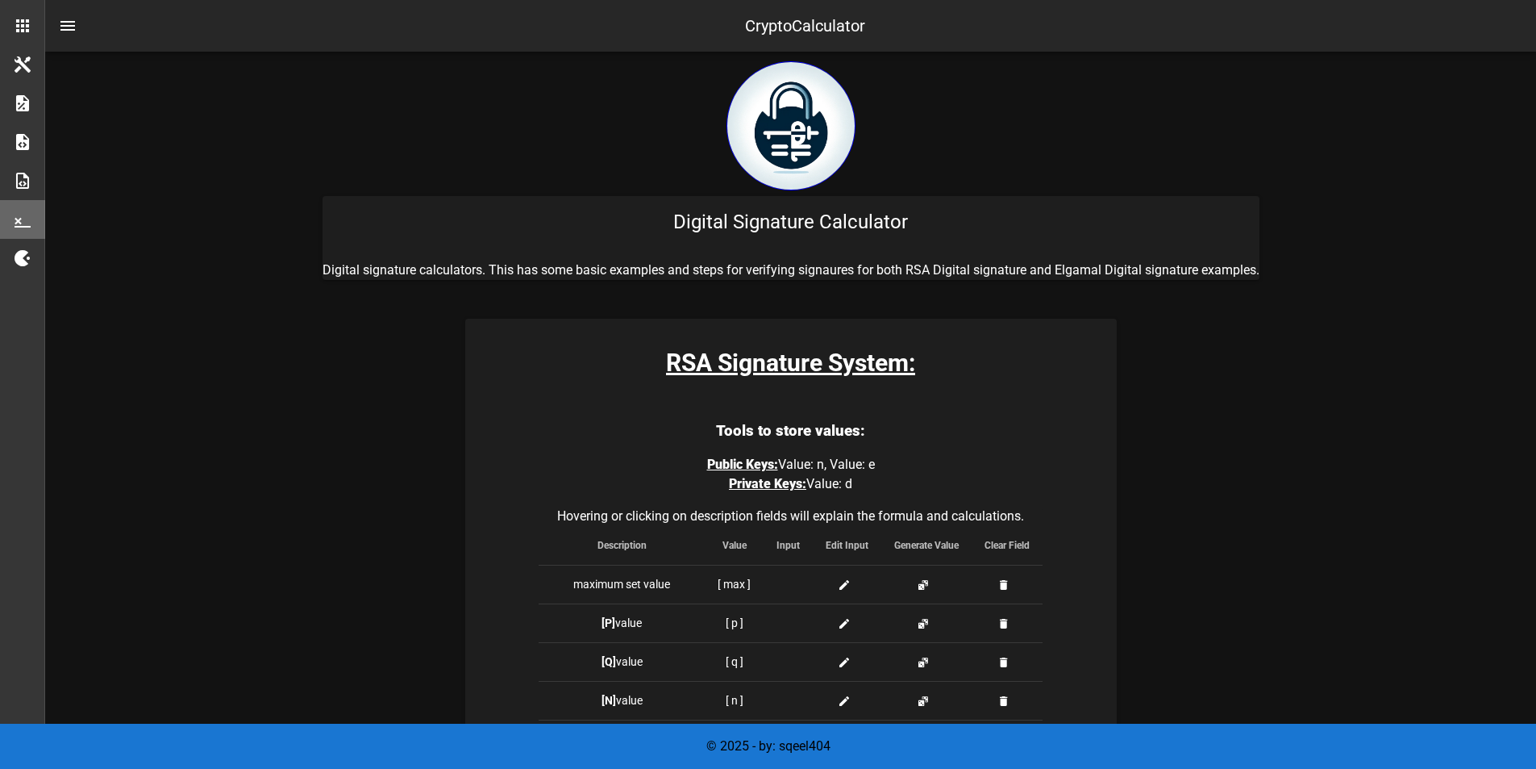 This screenshot has width=1536, height=769. I want to click on span: maximum set value, so click(622, 584).